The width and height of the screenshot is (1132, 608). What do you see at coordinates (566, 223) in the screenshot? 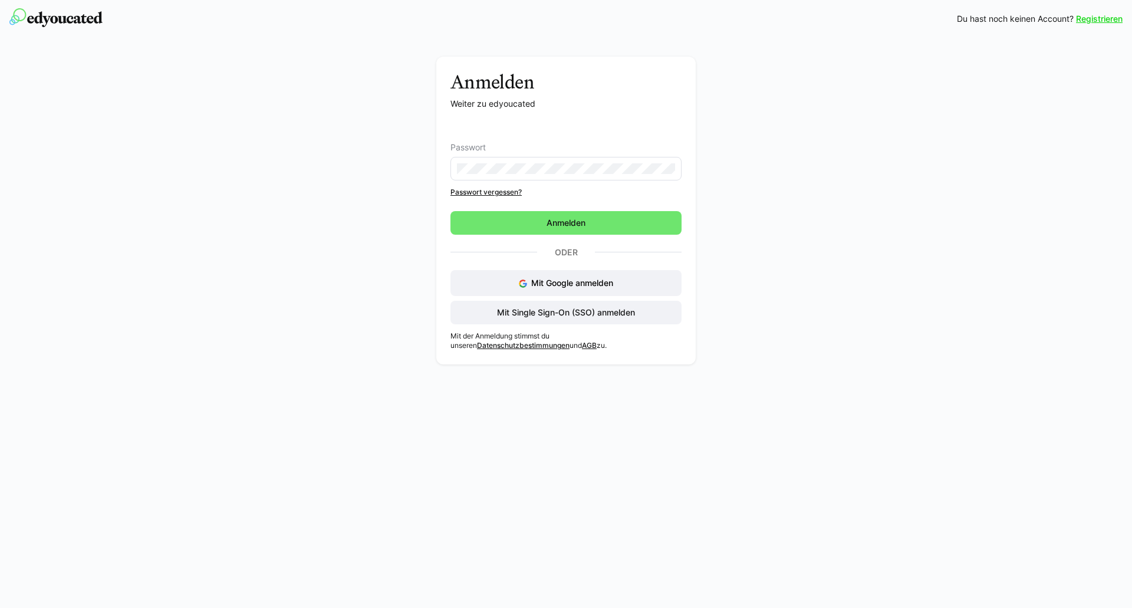
I see `span: Anmelden` at bounding box center [566, 223].